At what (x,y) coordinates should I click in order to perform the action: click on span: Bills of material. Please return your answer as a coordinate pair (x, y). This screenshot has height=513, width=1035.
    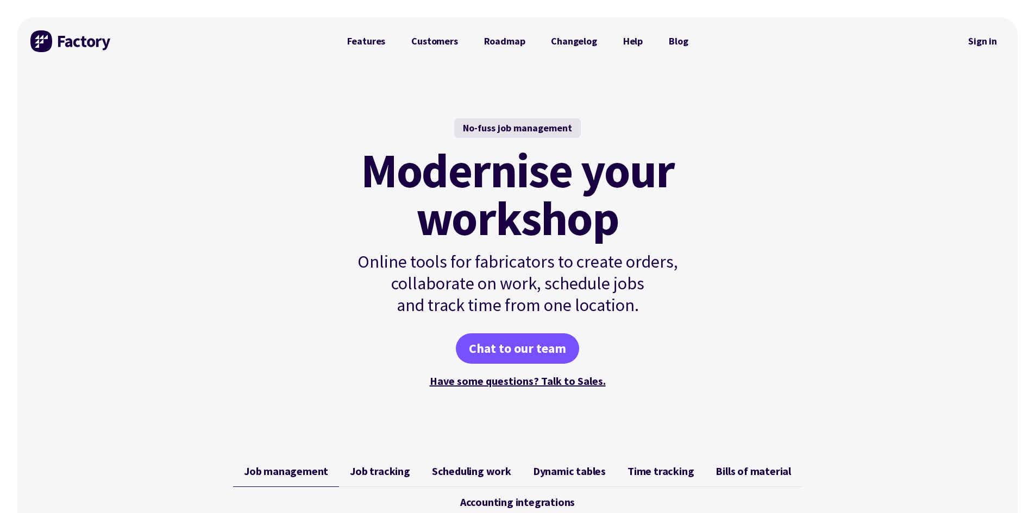
    Looking at the image, I should click on (753, 472).